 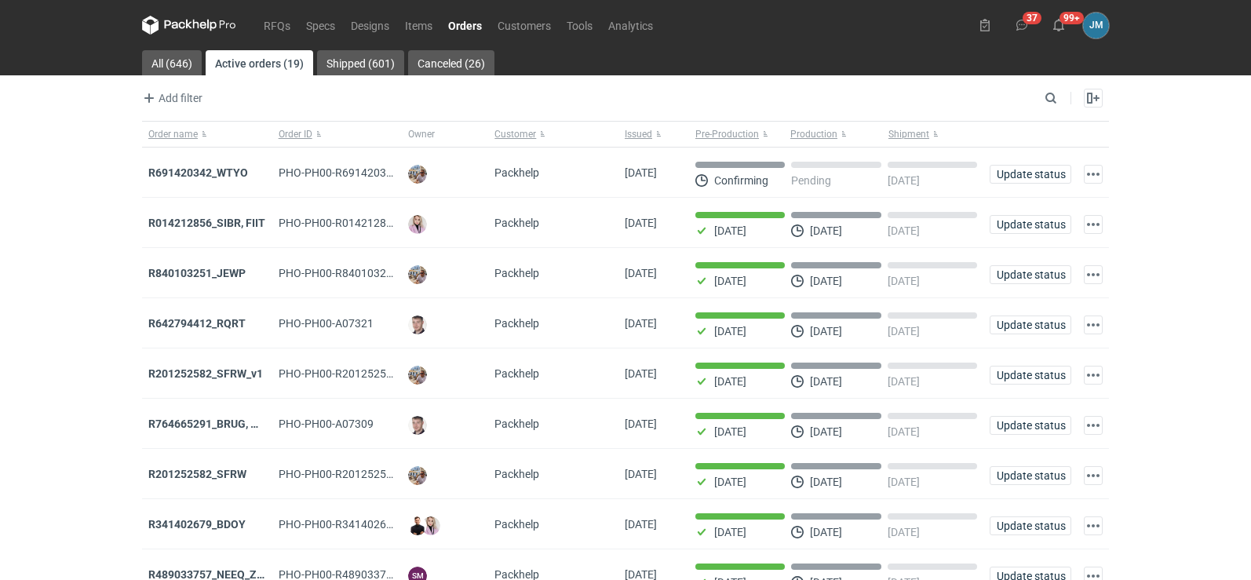 What do you see at coordinates (814, 134) in the screenshot?
I see `span: Production` at bounding box center [814, 134].